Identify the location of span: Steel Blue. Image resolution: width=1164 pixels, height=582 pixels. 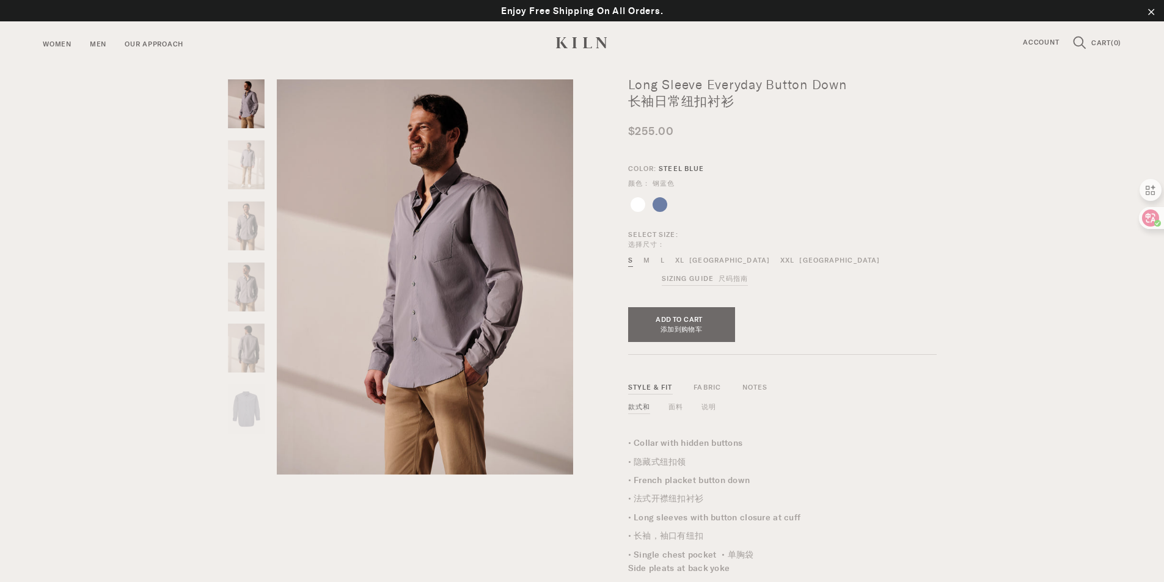
(681, 169).